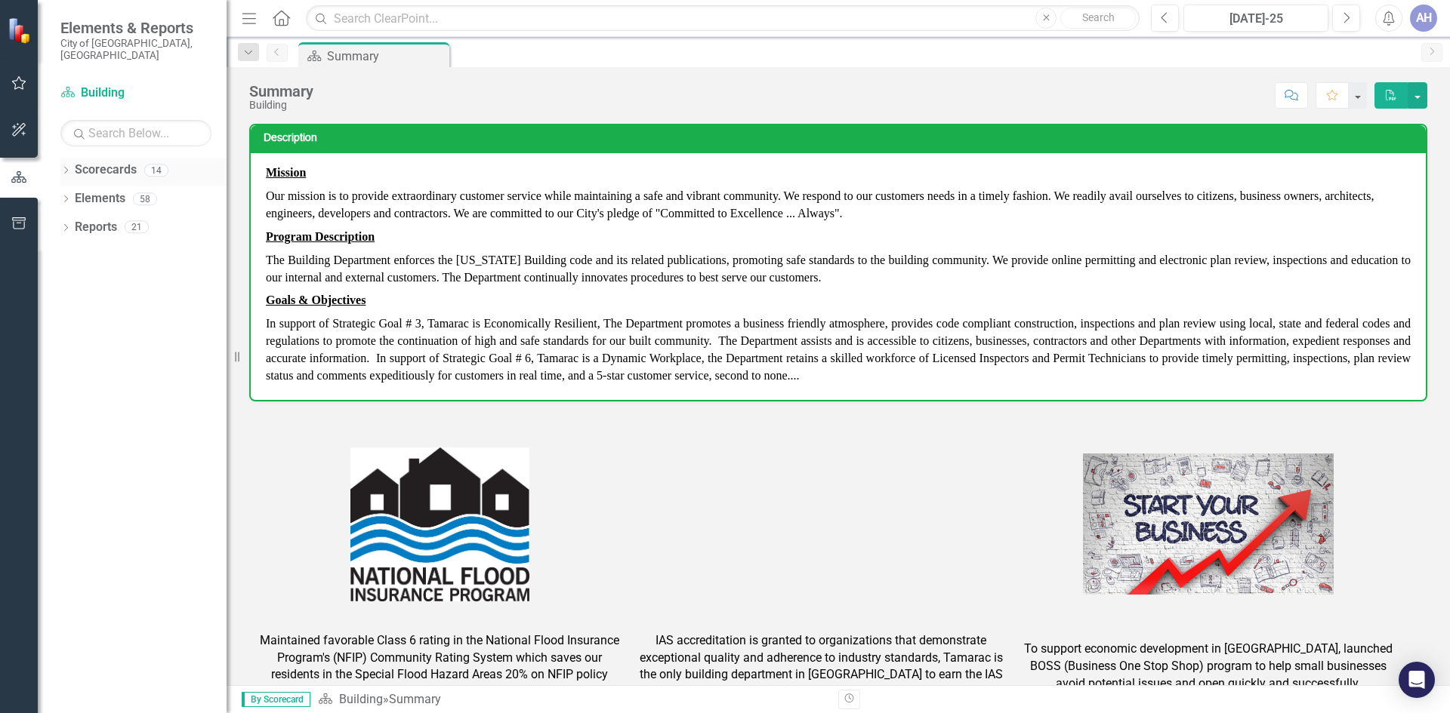 The height and width of the screenshot is (713, 1450). What do you see at coordinates (276, 700) in the screenshot?
I see `span: By Scorecard` at bounding box center [276, 700].